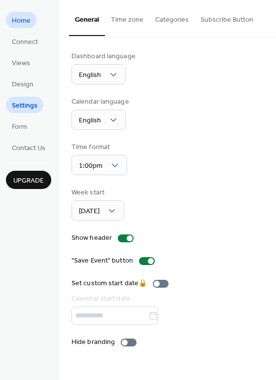  What do you see at coordinates (104, 56) in the screenshot?
I see `div: Dashboard language` at bounding box center [104, 56].